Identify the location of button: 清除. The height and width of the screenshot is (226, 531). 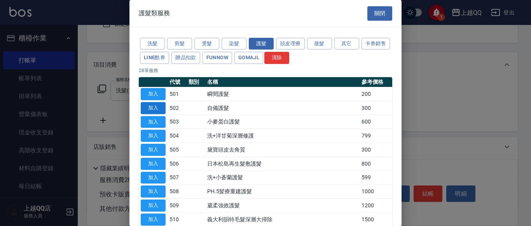
(277, 58).